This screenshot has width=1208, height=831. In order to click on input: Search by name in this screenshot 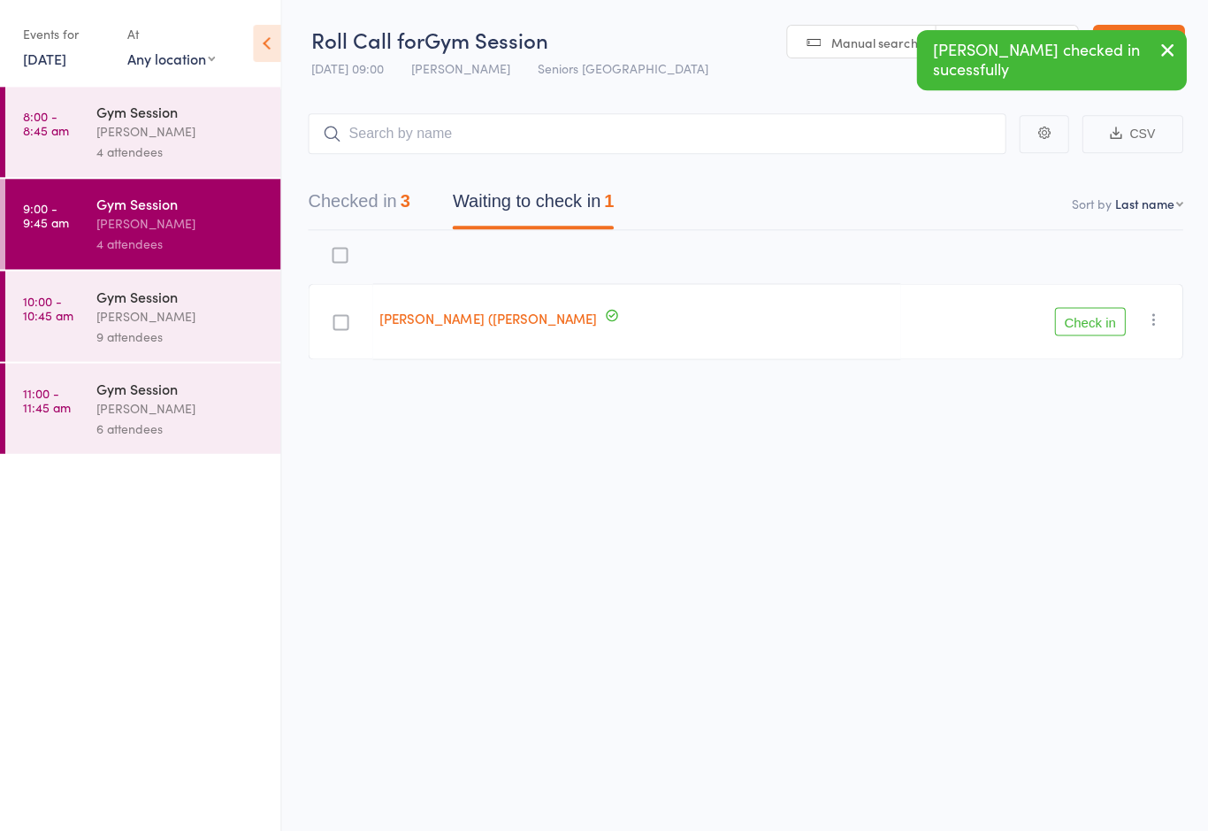, I will do `click(656, 134)`.